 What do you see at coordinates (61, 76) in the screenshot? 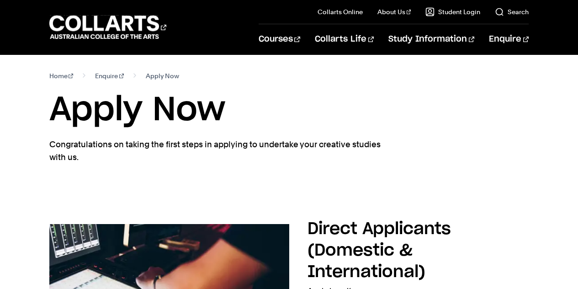
I see `a: Home` at bounding box center [61, 76].